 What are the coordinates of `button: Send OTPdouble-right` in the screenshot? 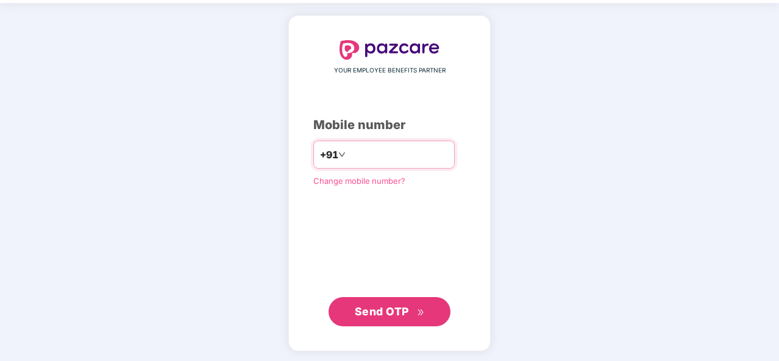 It's located at (389, 312).